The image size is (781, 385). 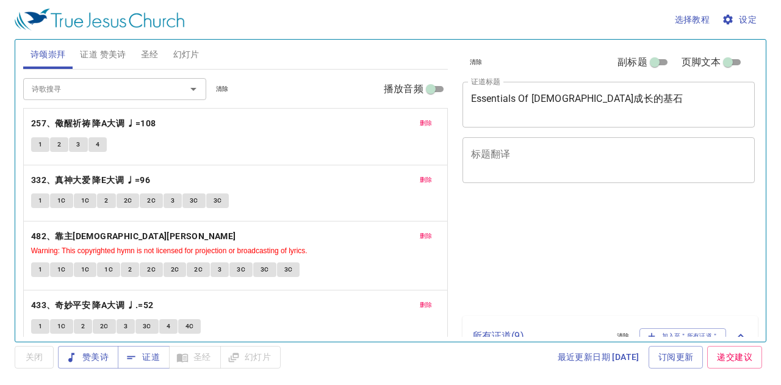 I want to click on span: 幻灯片, so click(x=186, y=54).